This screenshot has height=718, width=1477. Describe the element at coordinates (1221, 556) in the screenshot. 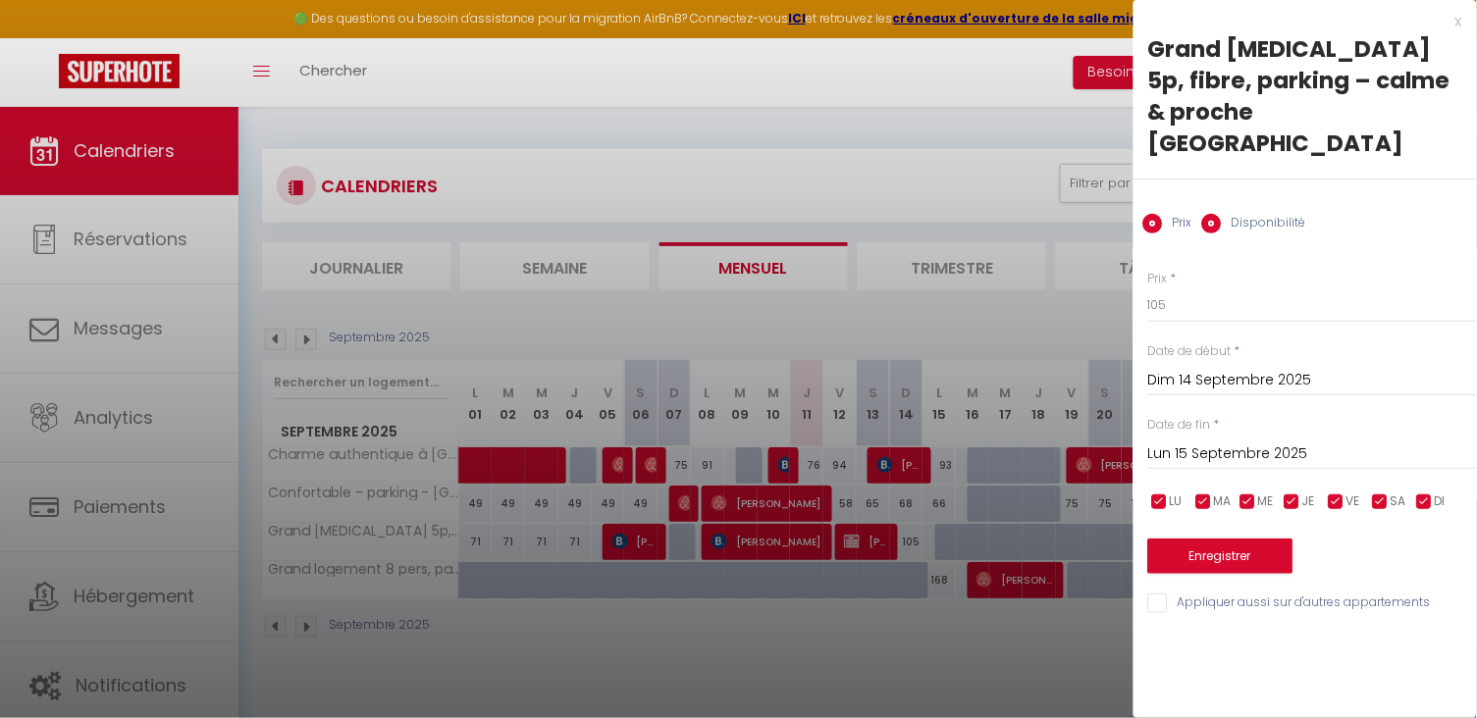

I see `button: Enregistrer` at that location.